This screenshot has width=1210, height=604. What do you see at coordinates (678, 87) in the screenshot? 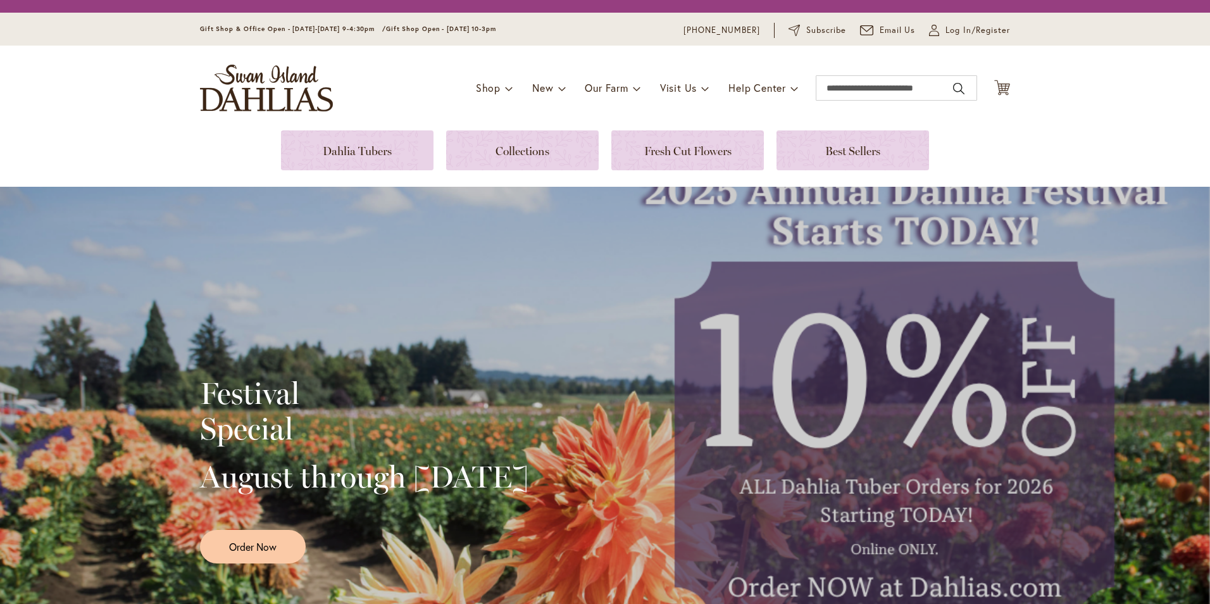
I see `span: Visit Us` at bounding box center [678, 87].